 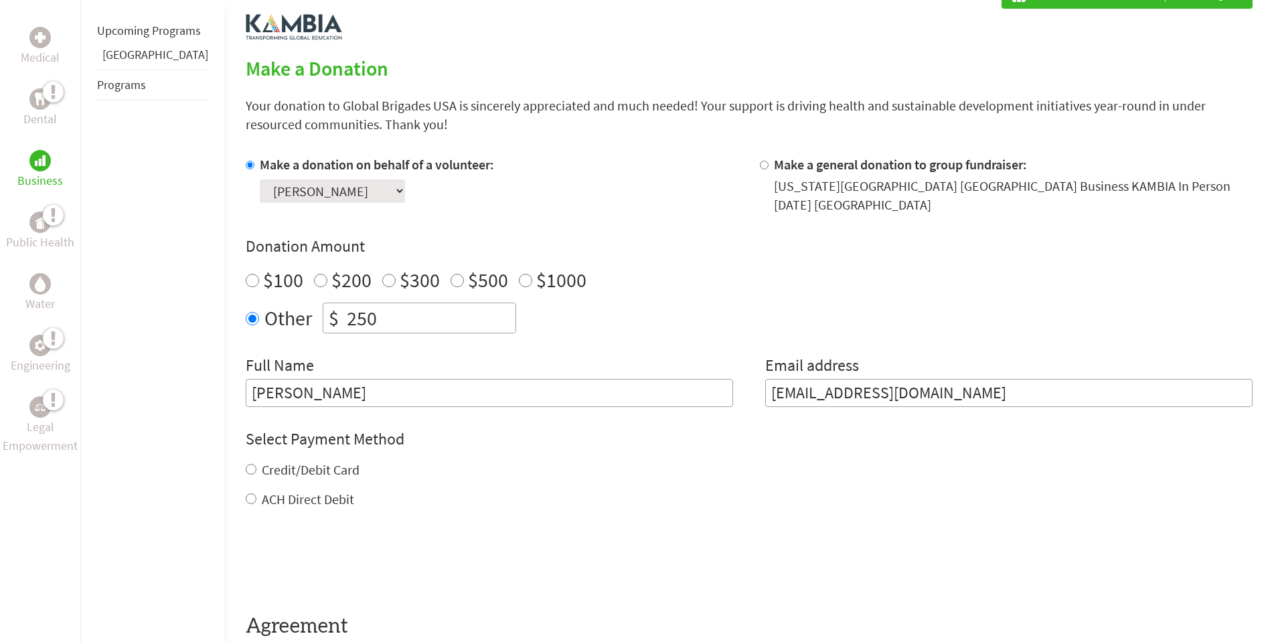 I want to click on img: Engineering, so click(x=40, y=346).